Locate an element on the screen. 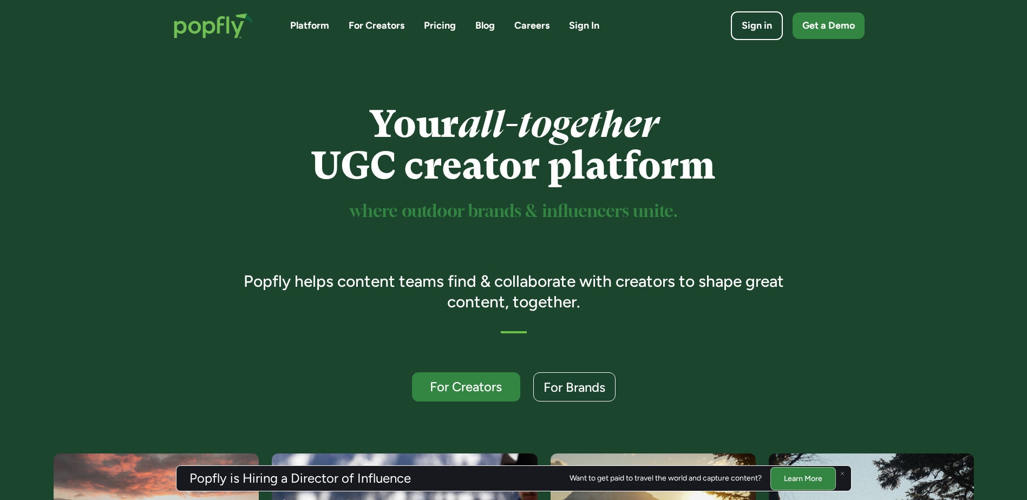 The width and height of the screenshot is (1027, 500). sup: where outdoor brands & influencers unite. is located at coordinates (514, 212).